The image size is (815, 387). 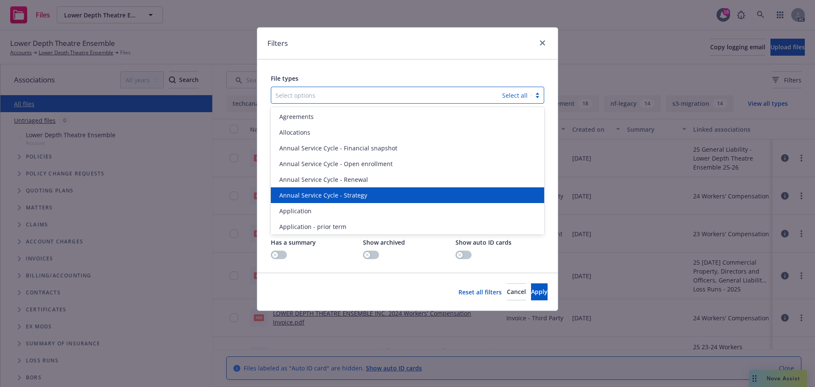 What do you see at coordinates (296, 116) in the screenshot?
I see `span: Agreements` at bounding box center [296, 116].